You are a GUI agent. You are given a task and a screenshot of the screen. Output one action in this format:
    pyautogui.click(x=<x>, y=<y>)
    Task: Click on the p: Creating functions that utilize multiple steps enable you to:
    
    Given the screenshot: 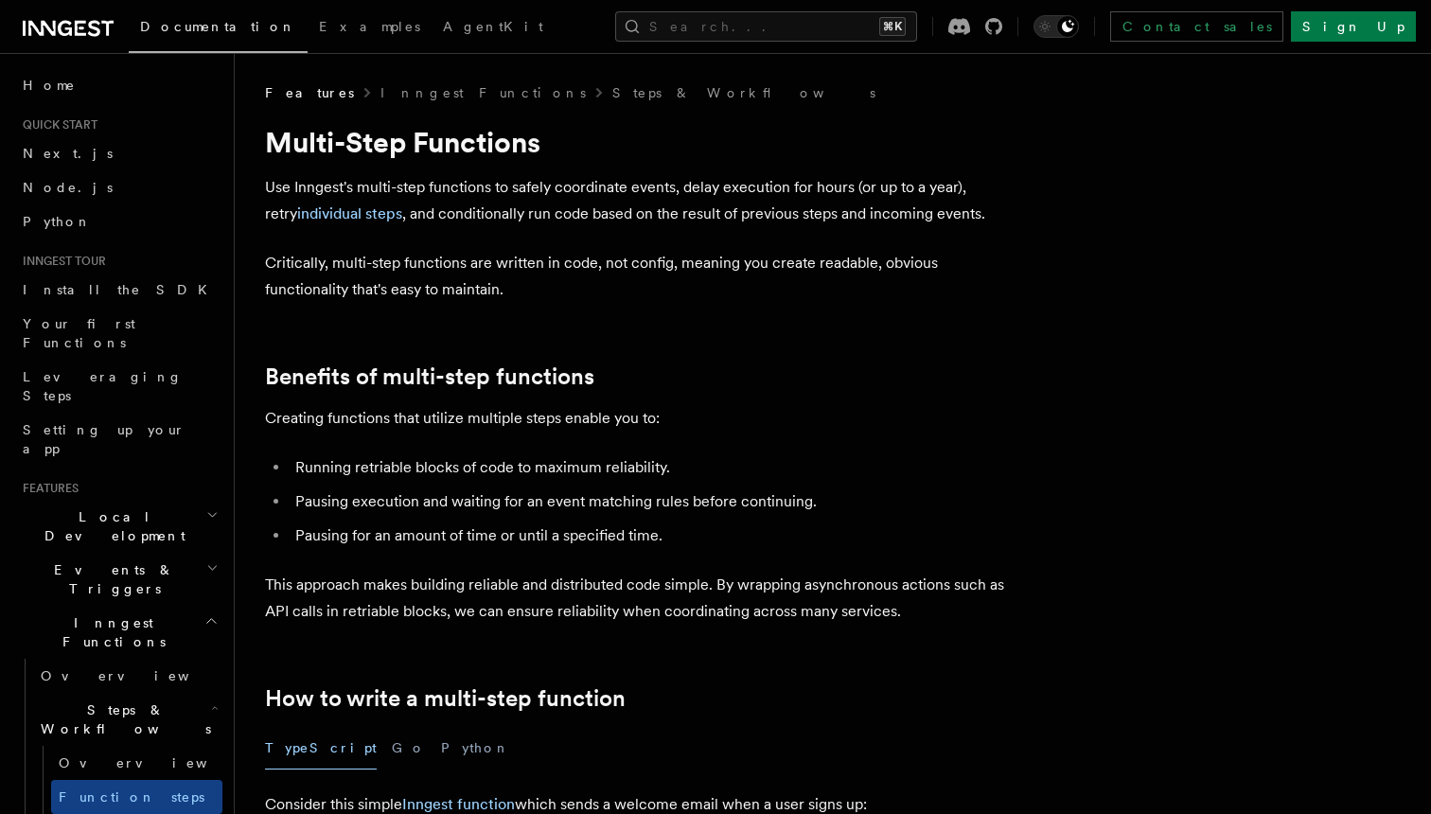 What is the action you would take?
    pyautogui.click(x=644, y=418)
    